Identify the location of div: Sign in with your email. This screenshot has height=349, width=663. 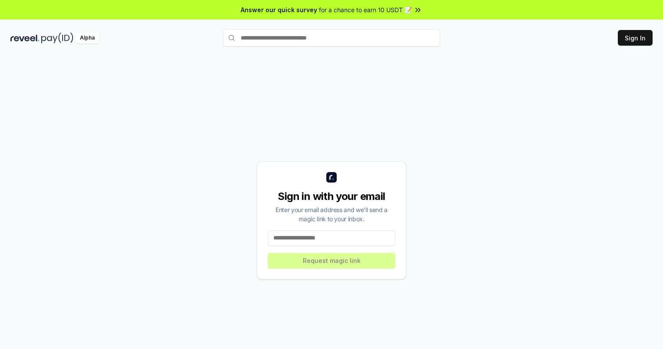
(331, 196).